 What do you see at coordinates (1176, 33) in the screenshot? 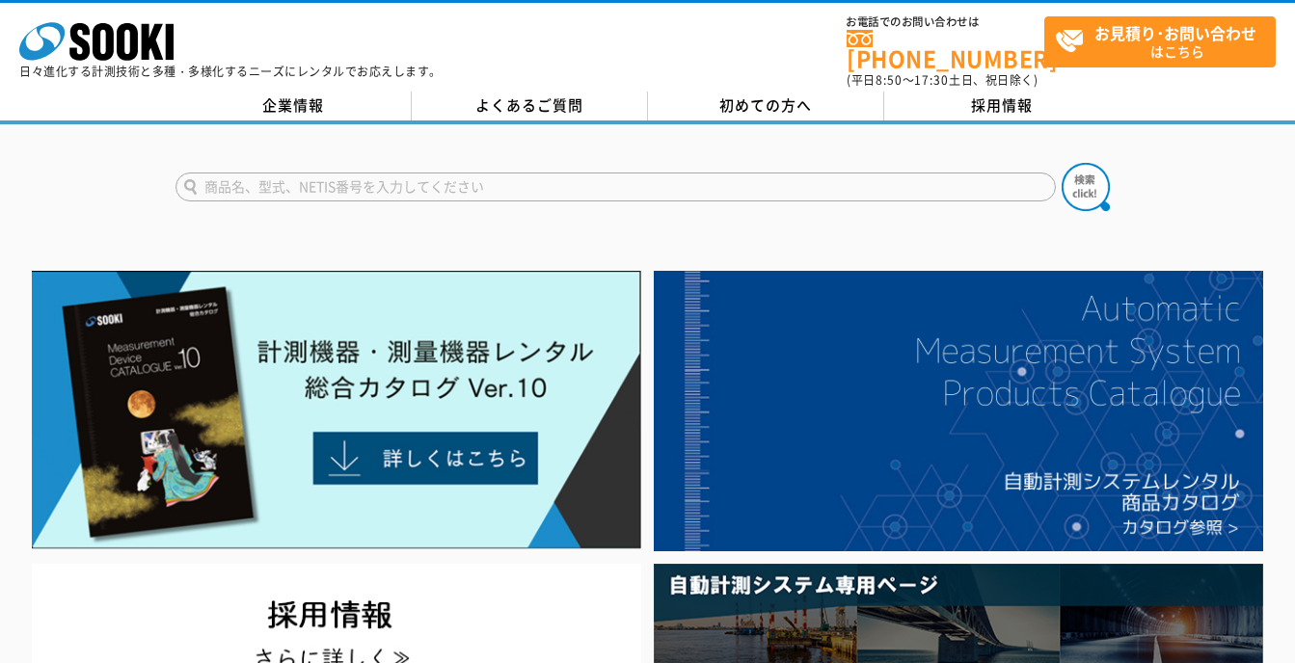
I see `strong: お見積り･お問い合わせ` at bounding box center [1176, 33].